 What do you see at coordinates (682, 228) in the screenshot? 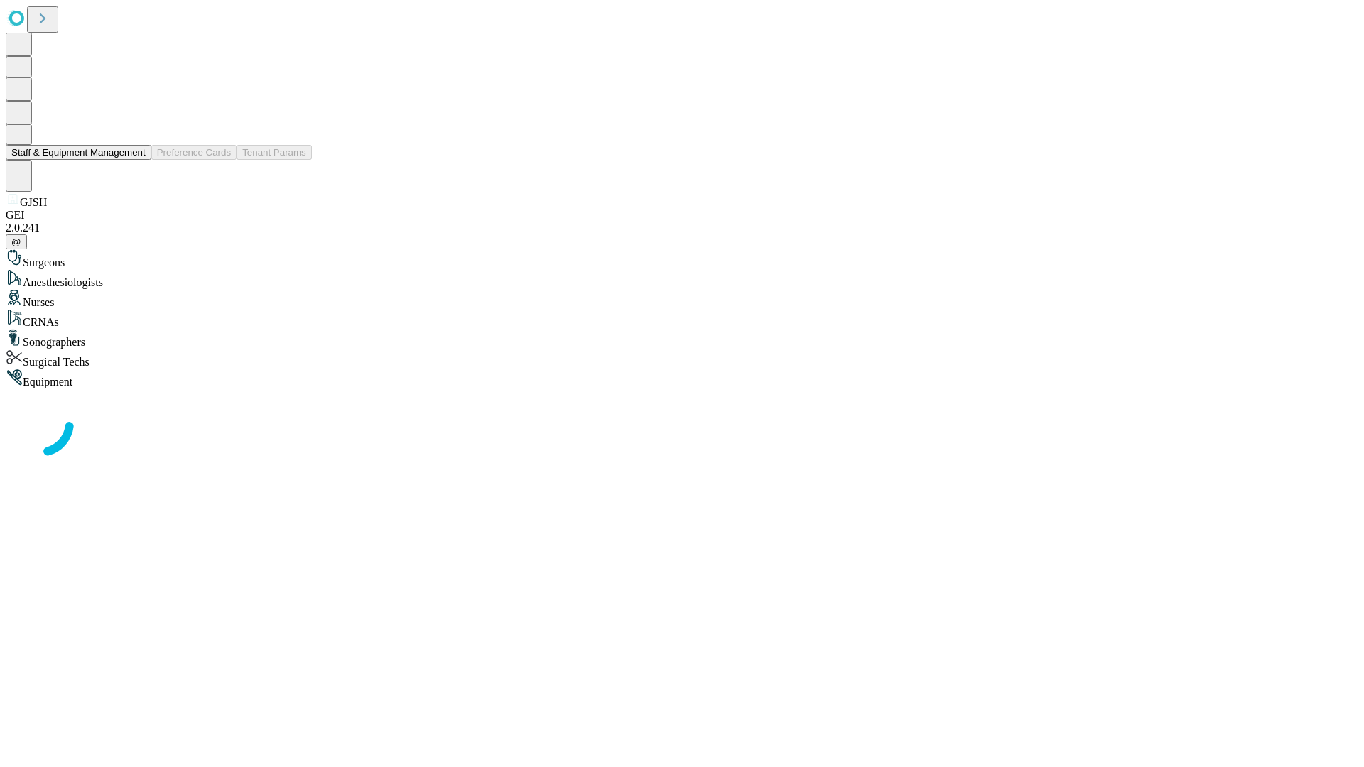
I see `div: 2.0.241` at bounding box center [682, 228].